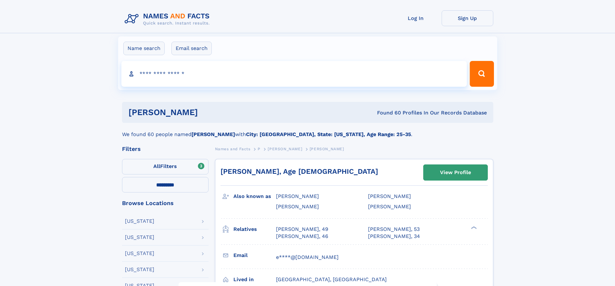 The height and width of the screenshot is (286, 615). What do you see at coordinates (255, 256) in the screenshot?
I see `h3: Email` at bounding box center [255, 256].